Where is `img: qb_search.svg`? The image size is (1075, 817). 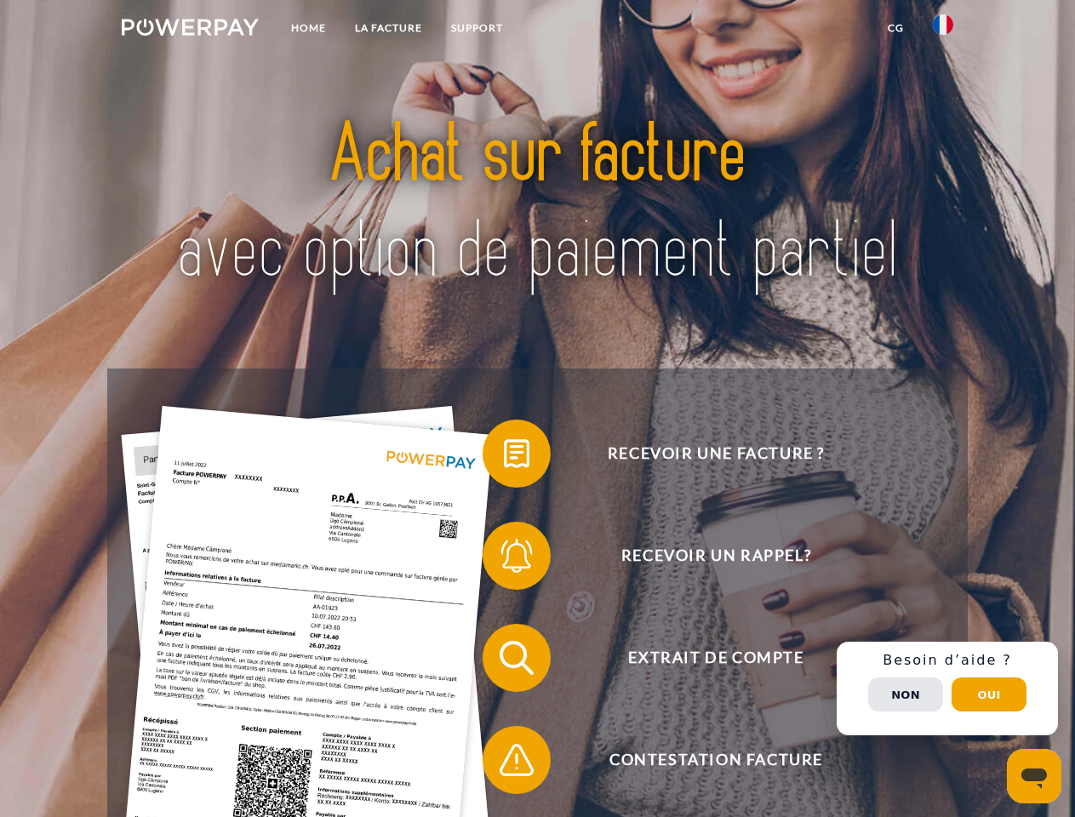 img: qb_search.svg is located at coordinates (517, 658).